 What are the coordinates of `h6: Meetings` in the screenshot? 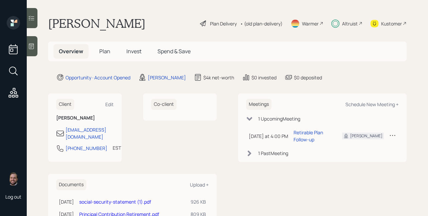 It's located at (259, 104).